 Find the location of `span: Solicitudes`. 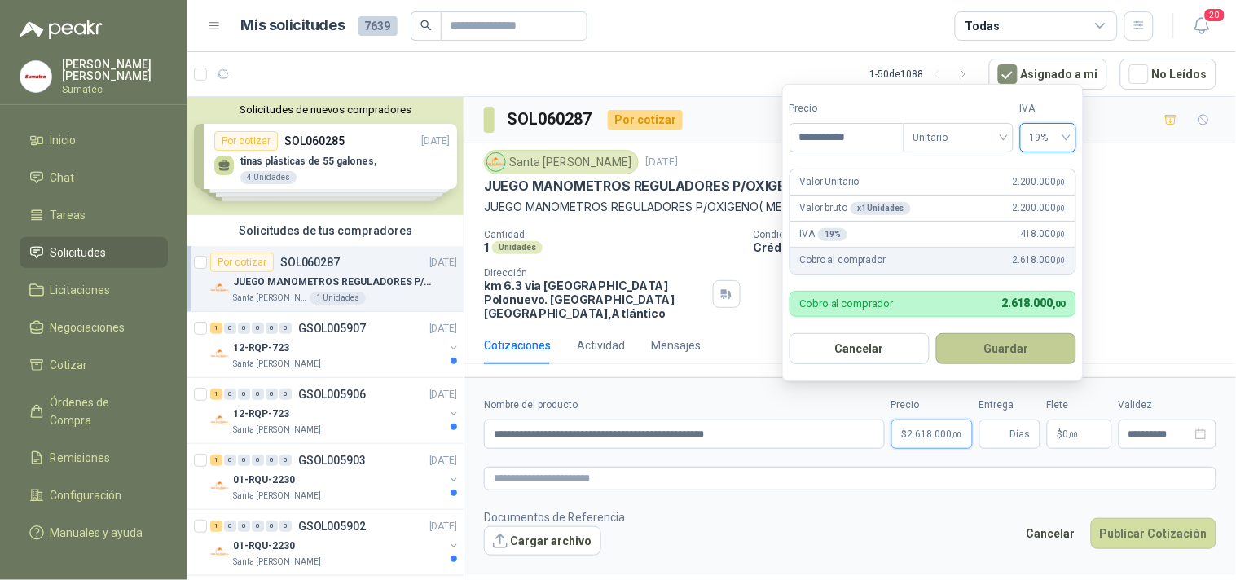

span: Solicitudes is located at coordinates (78, 253).